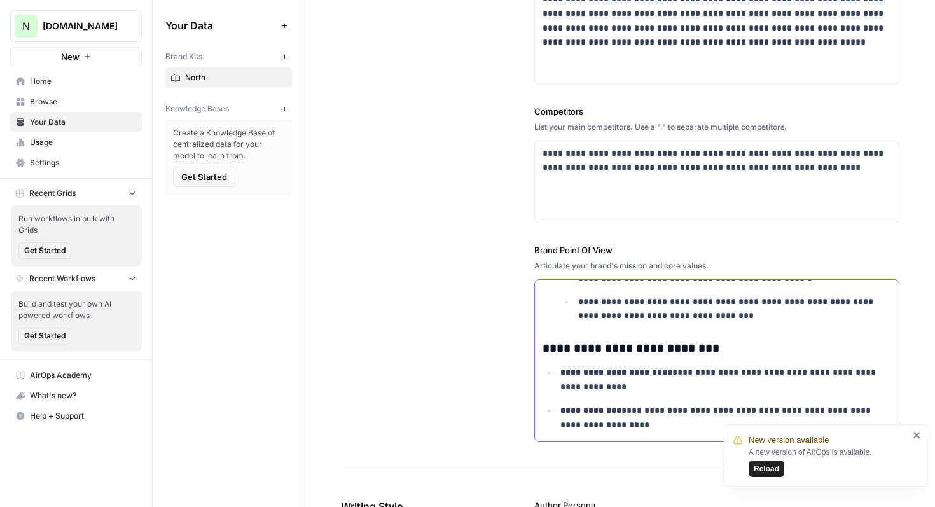  What do you see at coordinates (83, 375) in the screenshot?
I see `span: AirOps Academy` at bounding box center [83, 375].